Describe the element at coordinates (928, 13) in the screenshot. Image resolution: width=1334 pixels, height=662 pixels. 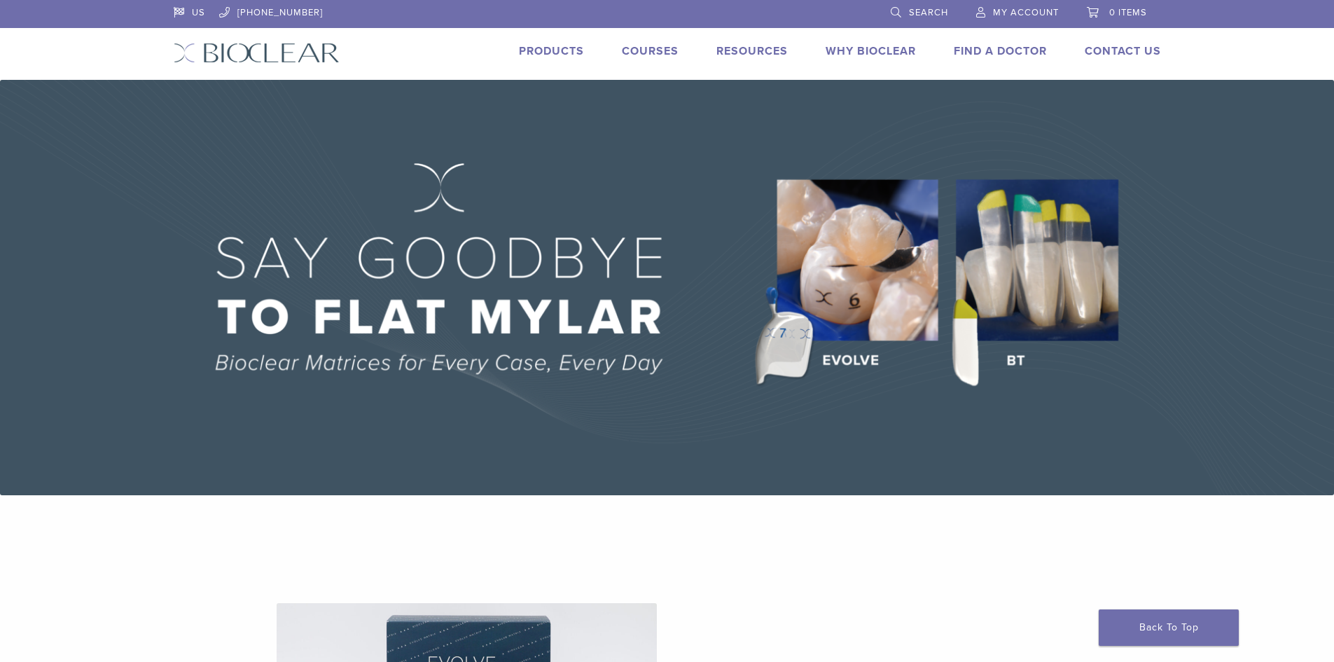
I see `span: Search` at that location.